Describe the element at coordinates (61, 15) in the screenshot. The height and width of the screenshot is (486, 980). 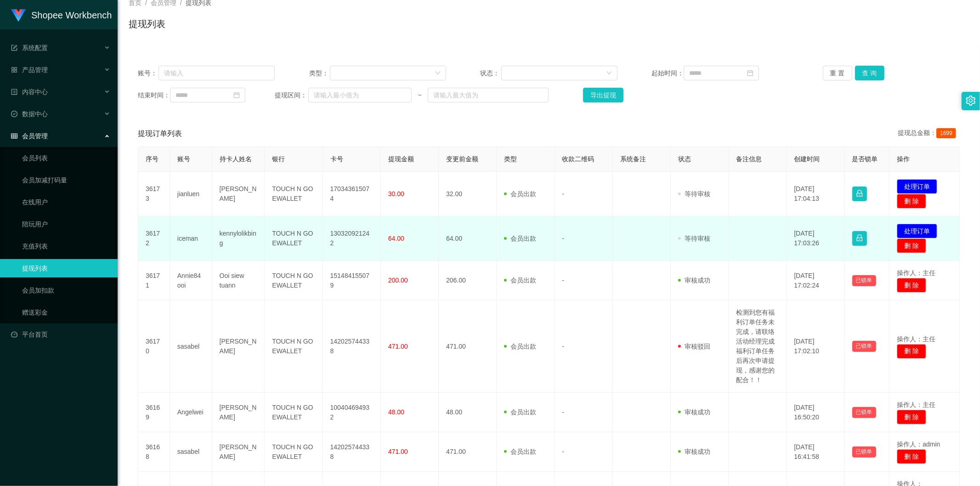
I see `a: Shopee Workbench` at that location.